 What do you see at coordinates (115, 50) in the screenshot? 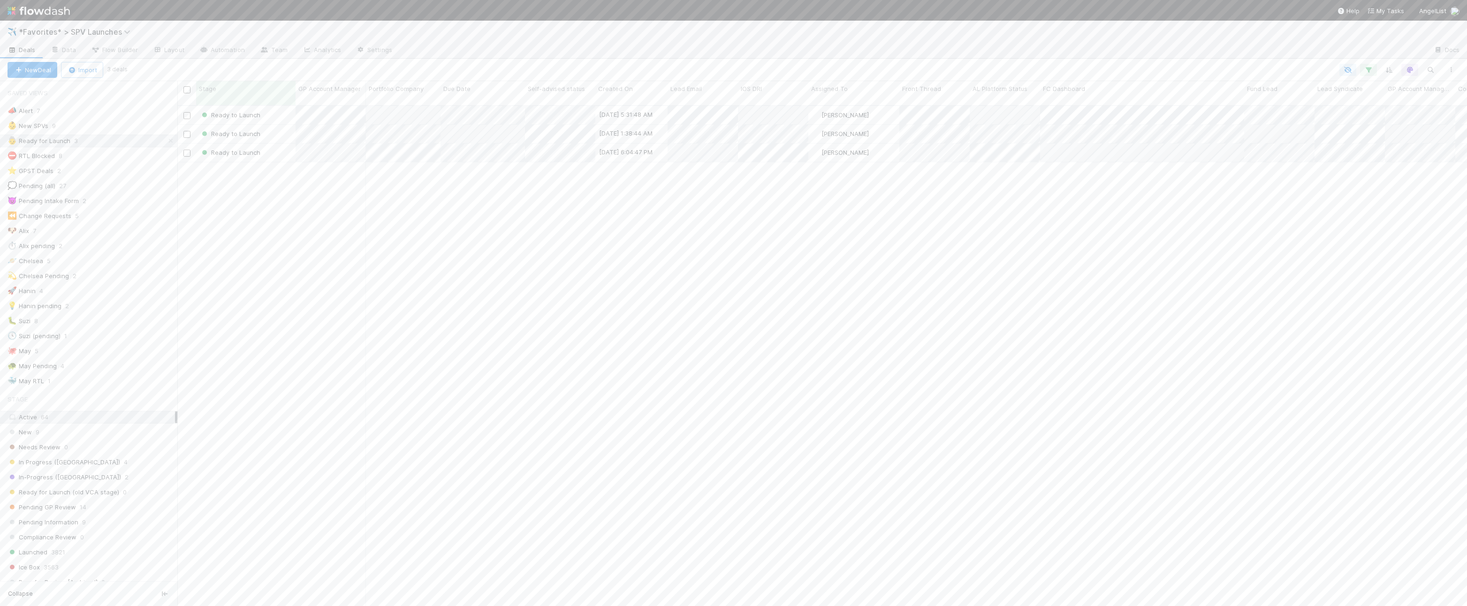
I see `span: Flow Builder` at bounding box center [115, 50].